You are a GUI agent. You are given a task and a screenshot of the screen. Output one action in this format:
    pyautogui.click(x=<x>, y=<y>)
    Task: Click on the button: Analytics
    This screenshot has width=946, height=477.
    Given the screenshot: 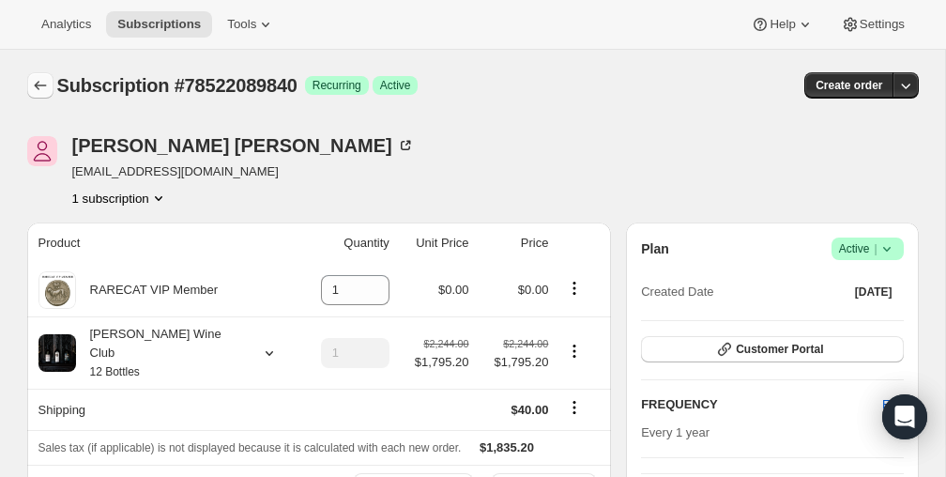 What is the action you would take?
    pyautogui.click(x=66, y=24)
    